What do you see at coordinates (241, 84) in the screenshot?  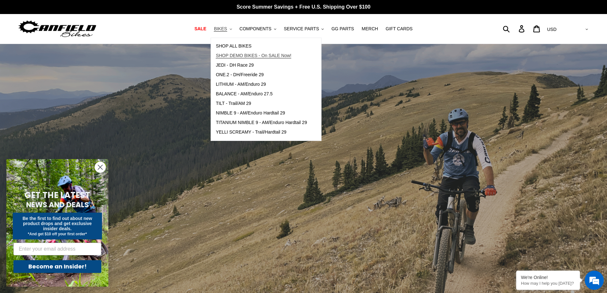 I see `span: LITHIUM - AM/Enduro 29` at bounding box center [241, 84].